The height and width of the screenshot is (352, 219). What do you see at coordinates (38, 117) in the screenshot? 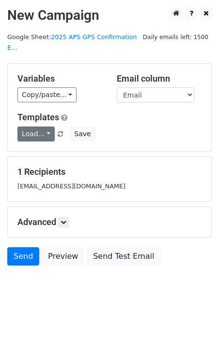
I see `a: Templates` at bounding box center [38, 117].